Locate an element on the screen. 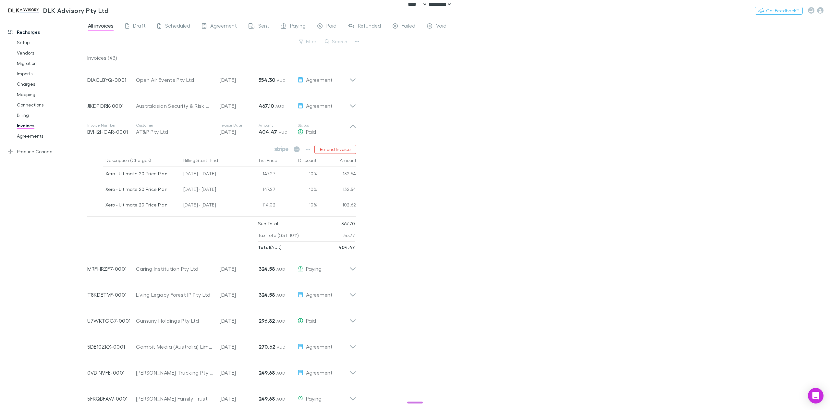 Image resolution: width=830 pixels, height=410 pixels. strong: 404.47 is located at coordinates (268, 132).